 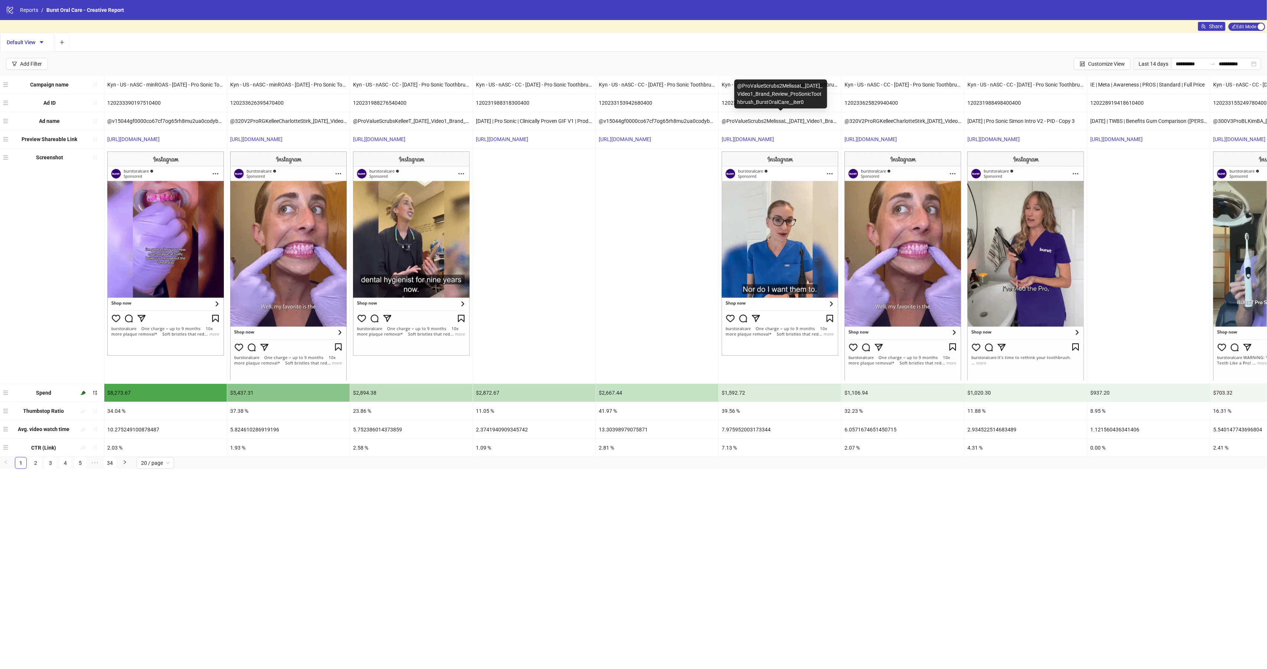 What do you see at coordinates (780, 393) in the screenshot?
I see `div: $1,592.72` at bounding box center [780, 393].